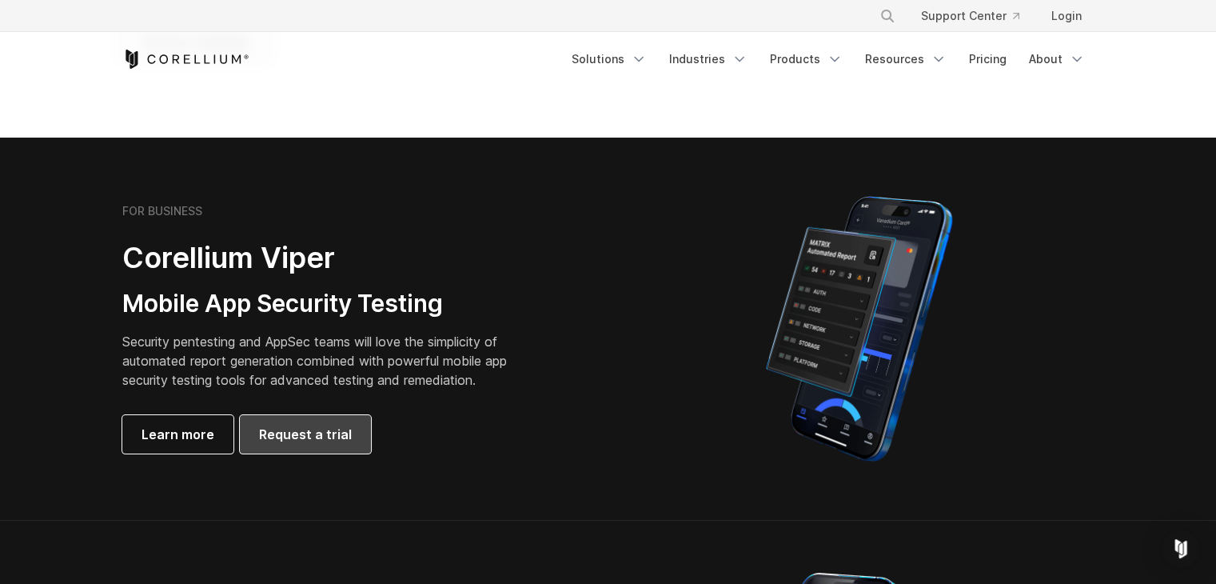 This screenshot has height=584, width=1216. I want to click on span: Request a trial, so click(305, 434).